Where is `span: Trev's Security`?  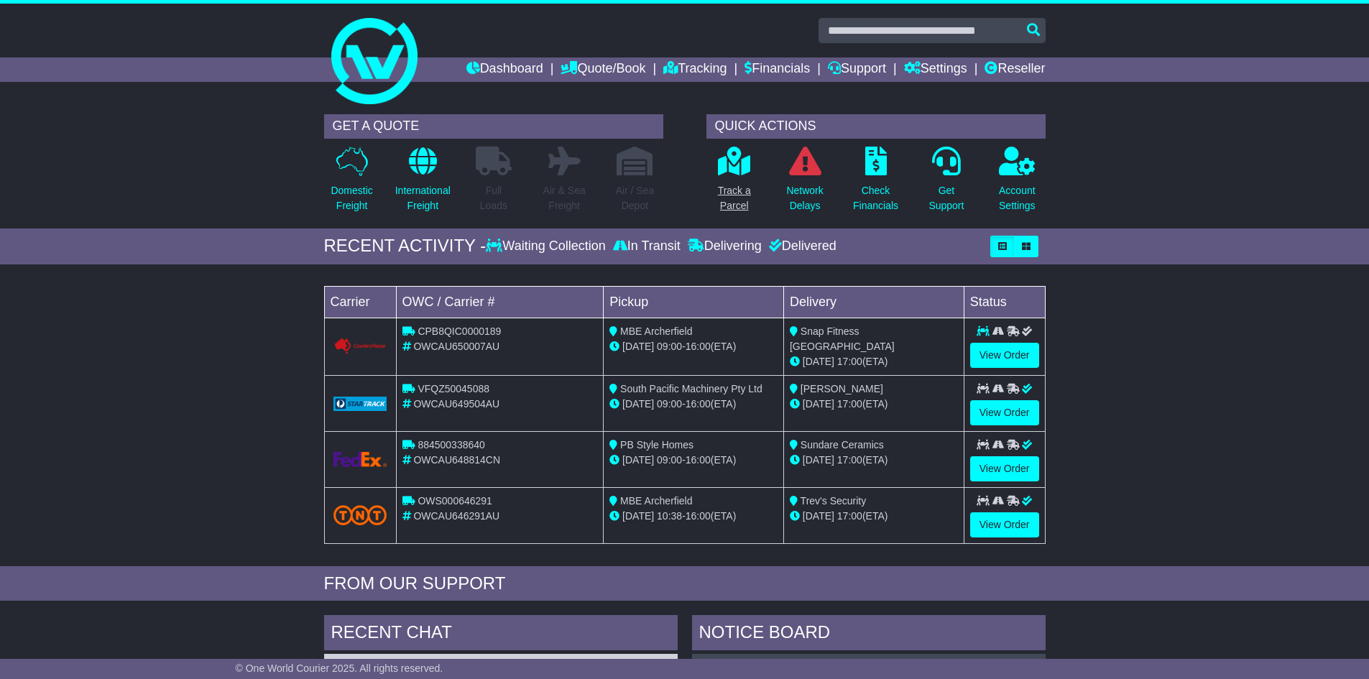
span: Trev's Security is located at coordinates (833, 501).